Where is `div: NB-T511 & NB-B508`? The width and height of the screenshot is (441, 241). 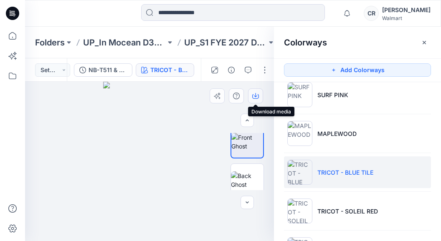 div: NB-T511 & NB-B508 is located at coordinates (108, 70).